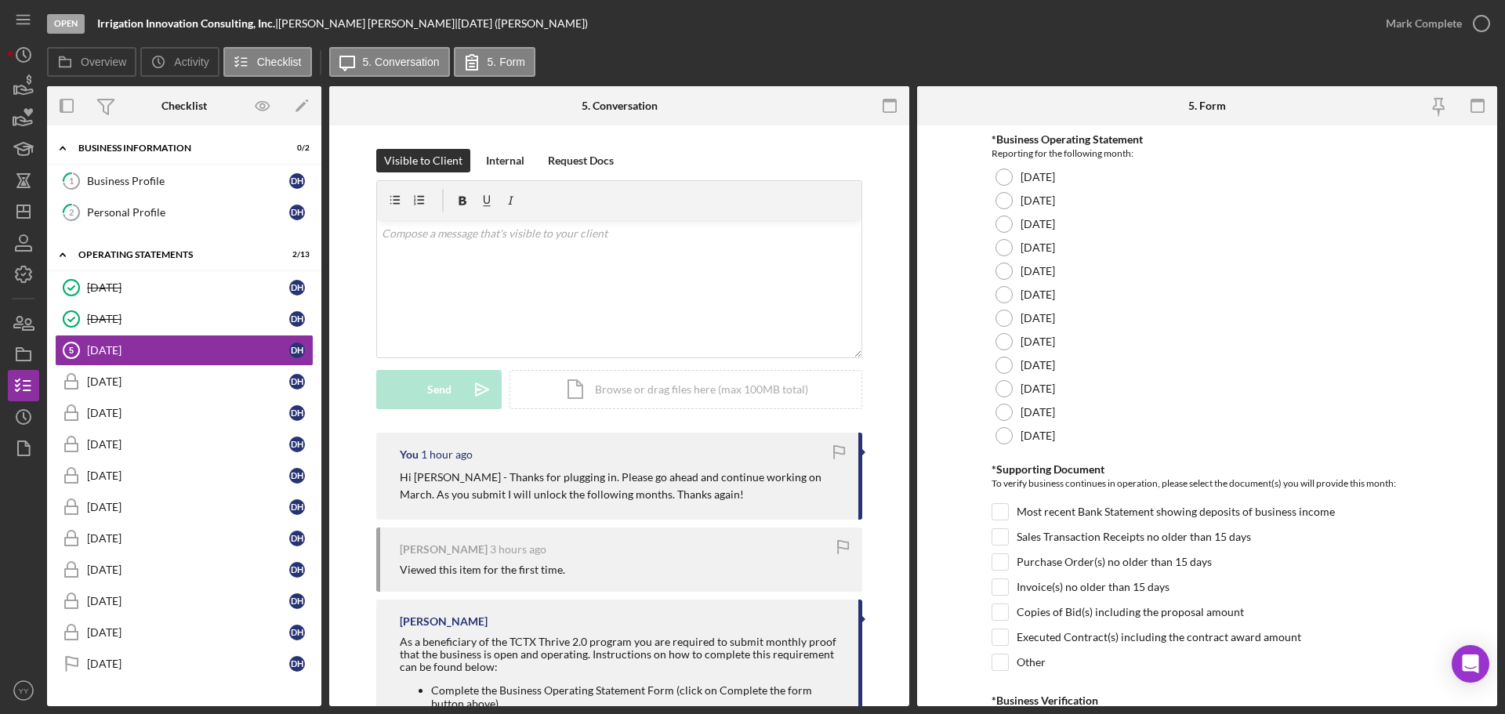  What do you see at coordinates (296, 255) in the screenshot?
I see `div: 2 / 13` at bounding box center [296, 255].